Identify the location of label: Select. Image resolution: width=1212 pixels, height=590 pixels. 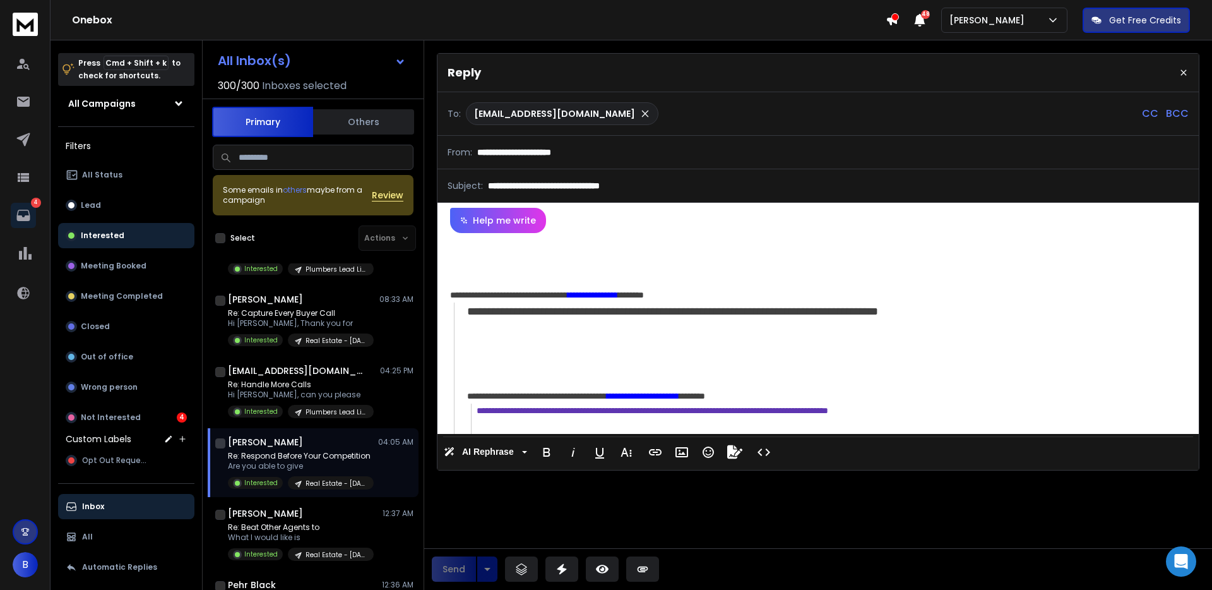
(242, 238).